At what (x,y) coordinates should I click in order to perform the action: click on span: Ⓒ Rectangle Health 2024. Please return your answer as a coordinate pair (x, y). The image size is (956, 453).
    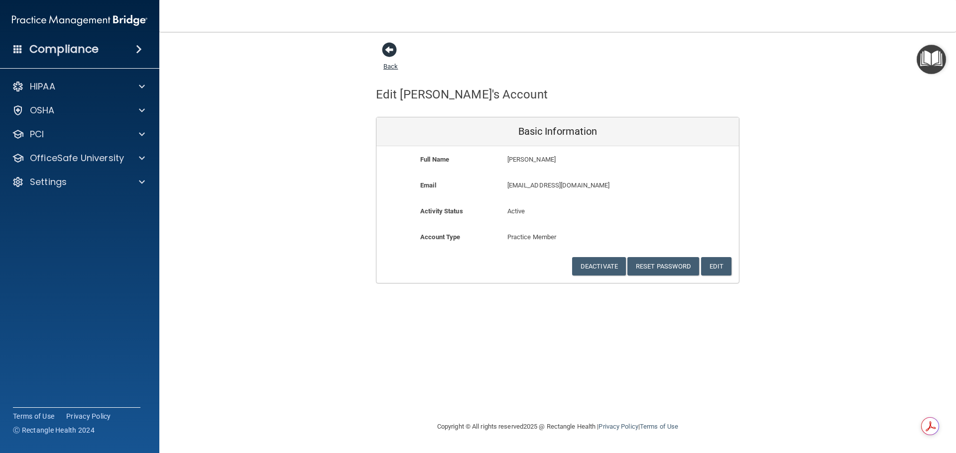
    Looking at the image, I should click on (54, 430).